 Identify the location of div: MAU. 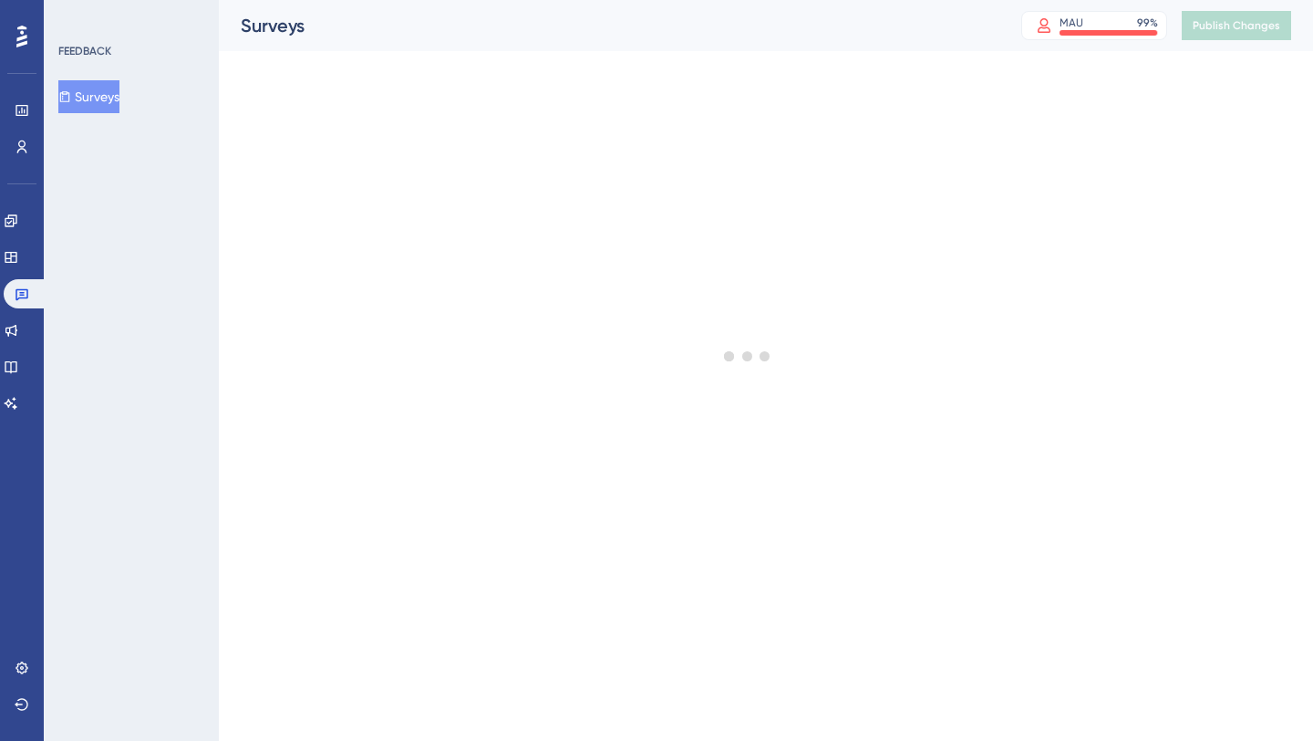
(1072, 23).